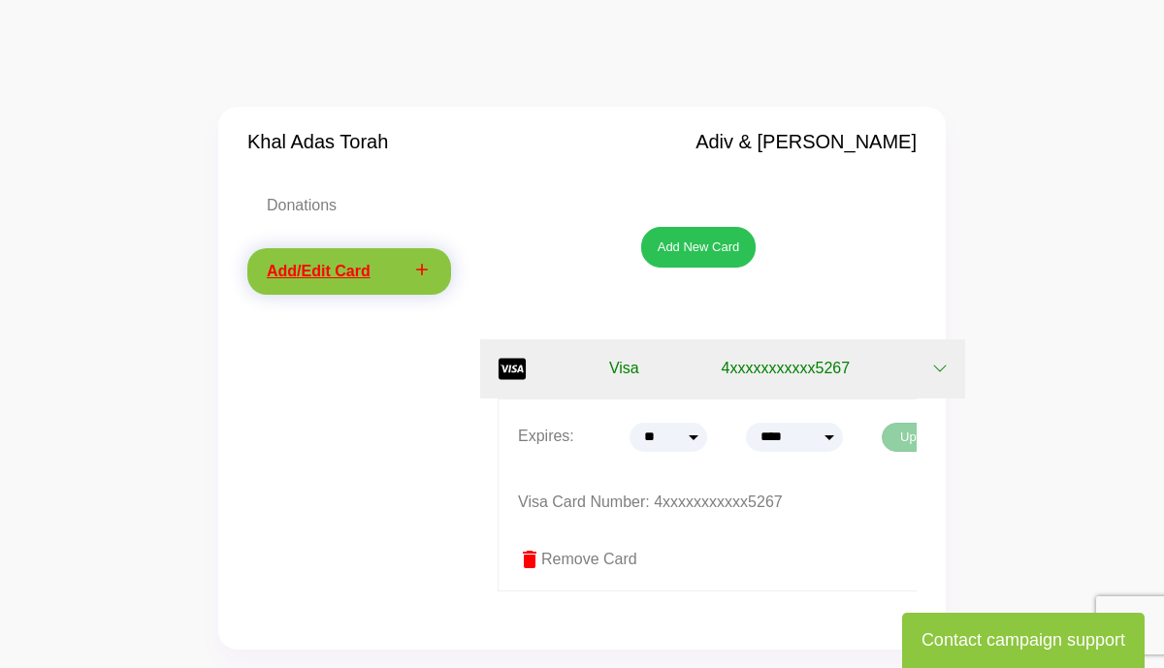  I want to click on button: Visa 4xxxxxxxxxxx5267, so click(723, 369).